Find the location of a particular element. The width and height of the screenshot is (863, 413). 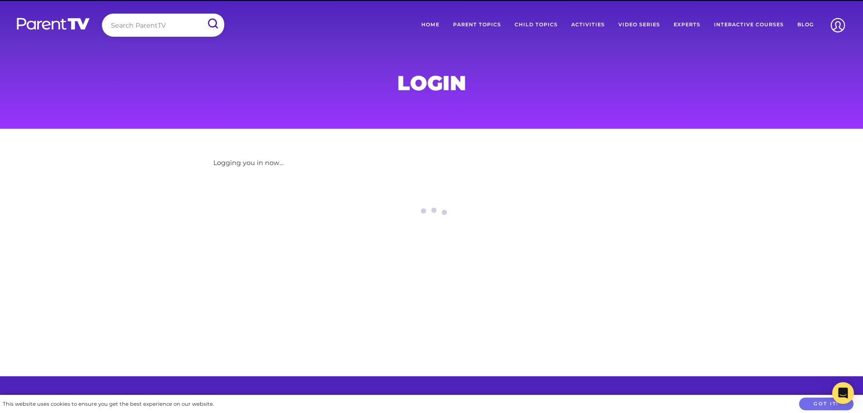

a: Activities is located at coordinates (588, 25).